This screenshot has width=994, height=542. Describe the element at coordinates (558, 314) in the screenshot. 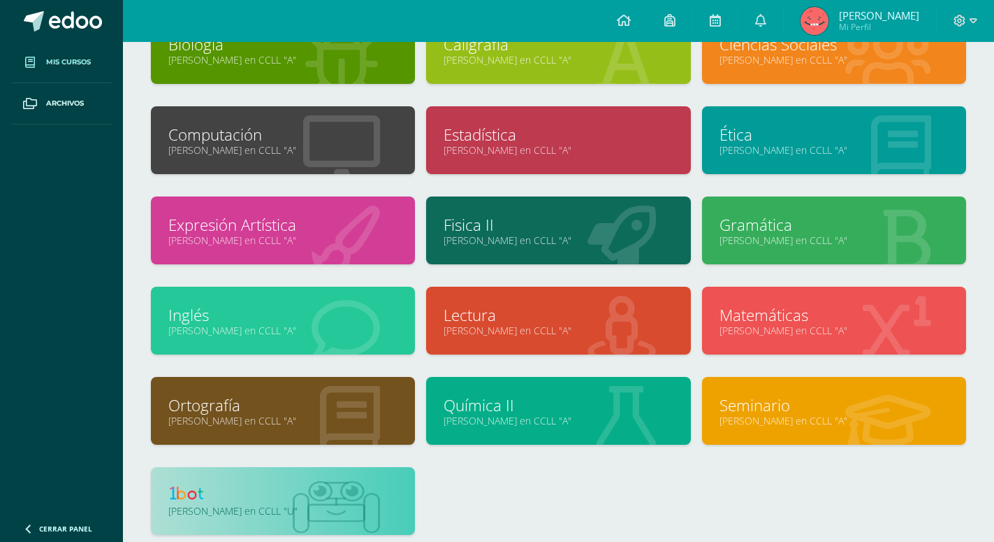

I see `a: Lectura` at that location.